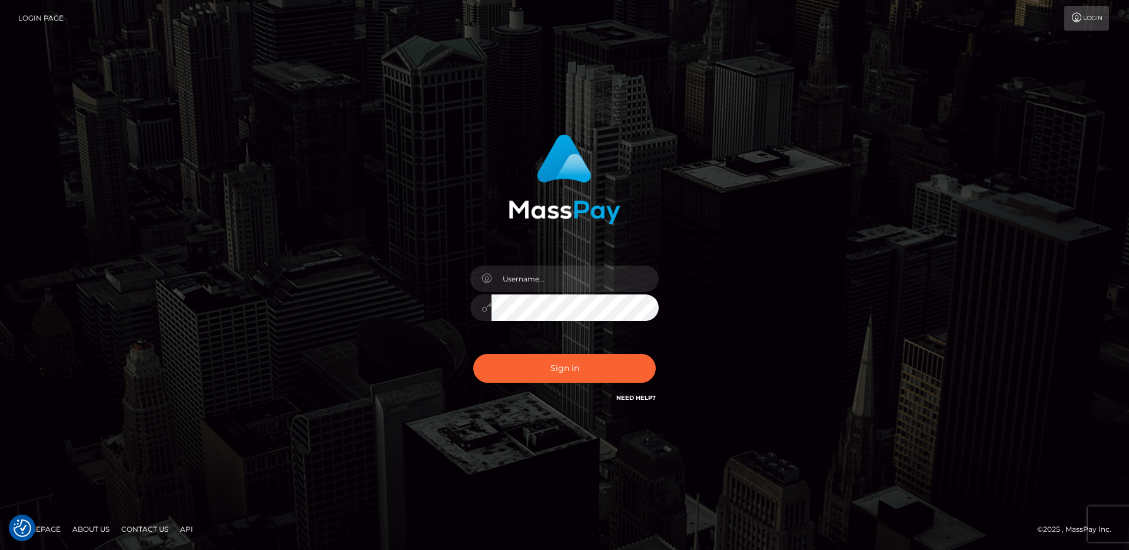  What do you see at coordinates (1078, 529) in the screenshot?
I see `div: © 2025 , MassPay Inc.` at bounding box center [1078, 529].